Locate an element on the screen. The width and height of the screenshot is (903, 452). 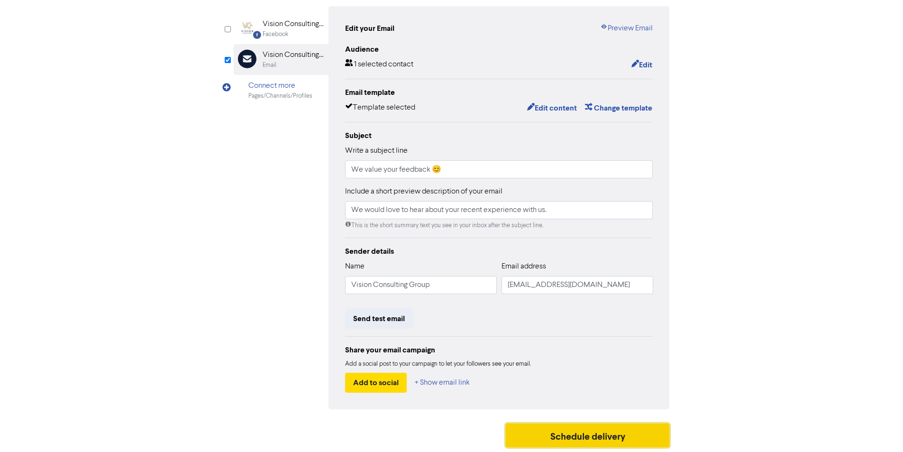
div: Email is located at coordinates (269, 65).